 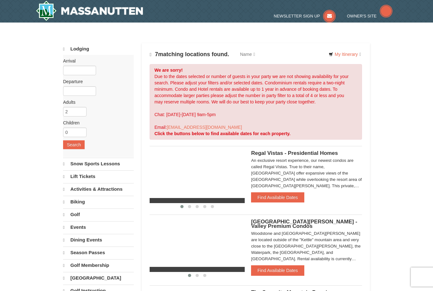 I want to click on a: Events, so click(x=98, y=227).